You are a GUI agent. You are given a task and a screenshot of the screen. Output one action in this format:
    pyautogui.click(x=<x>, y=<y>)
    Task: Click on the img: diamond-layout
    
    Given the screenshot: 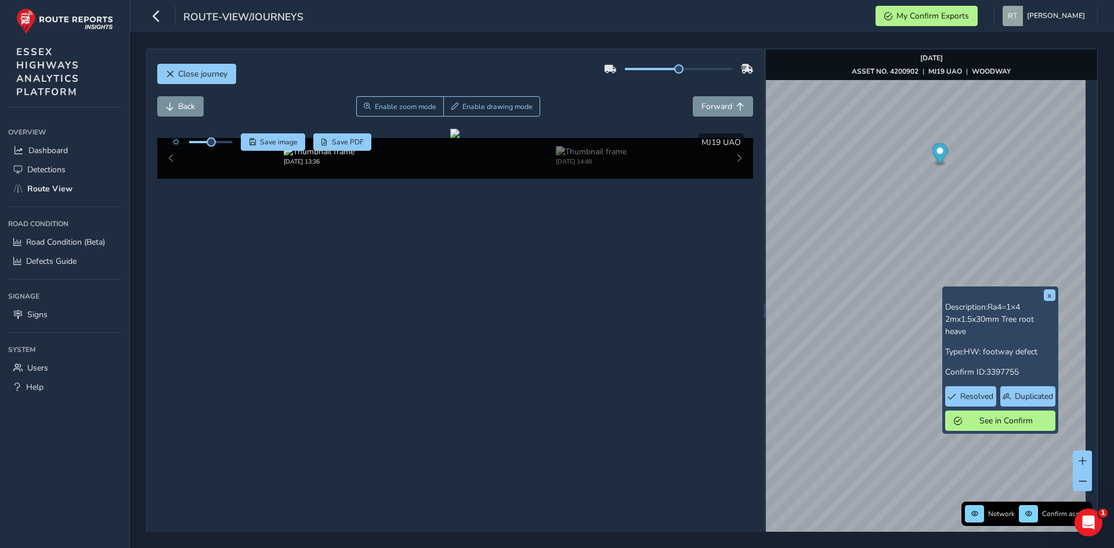 What is the action you would take?
    pyautogui.click(x=1012, y=16)
    